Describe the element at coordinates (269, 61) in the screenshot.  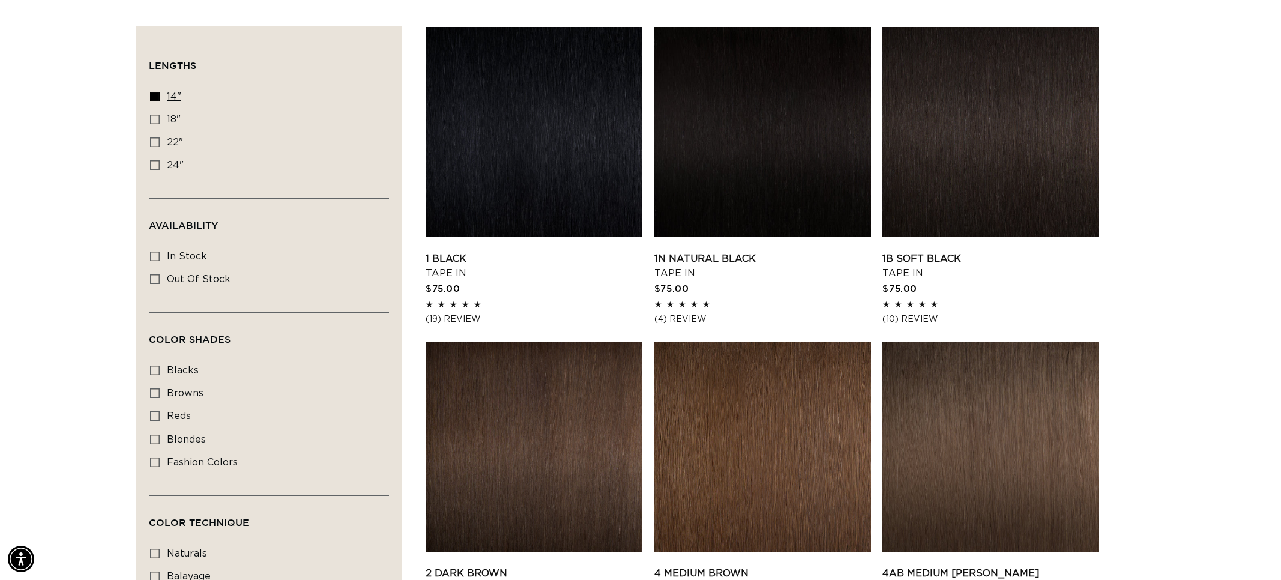
I see `summary: Lengths (0 selected)` at that location.